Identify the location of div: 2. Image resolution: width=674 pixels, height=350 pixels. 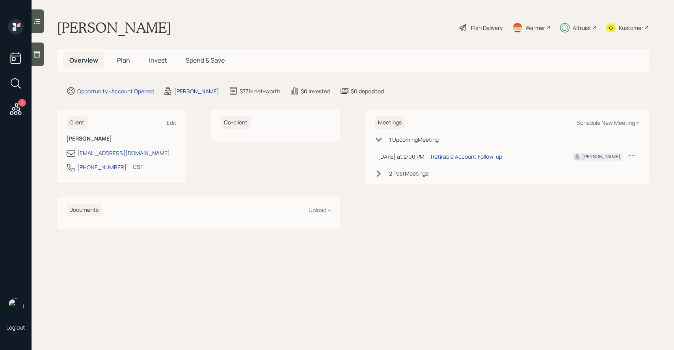
(22, 103).